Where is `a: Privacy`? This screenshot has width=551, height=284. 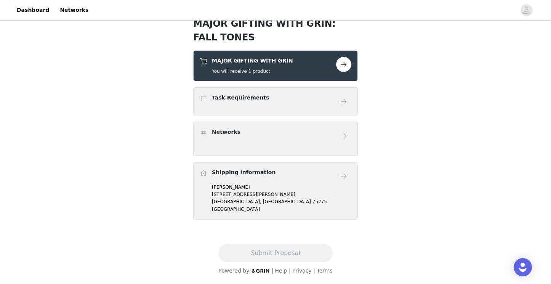 a: Privacy is located at coordinates (302, 271).